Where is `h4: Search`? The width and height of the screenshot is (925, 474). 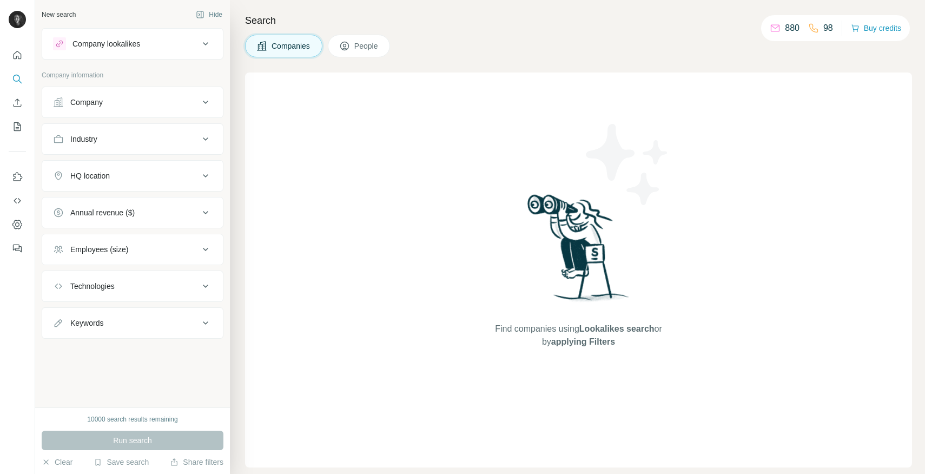
h4: Search is located at coordinates (578, 21).